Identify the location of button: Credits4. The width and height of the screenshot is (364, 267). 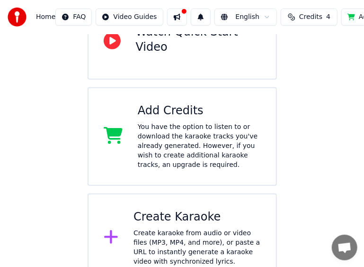
(309, 17).